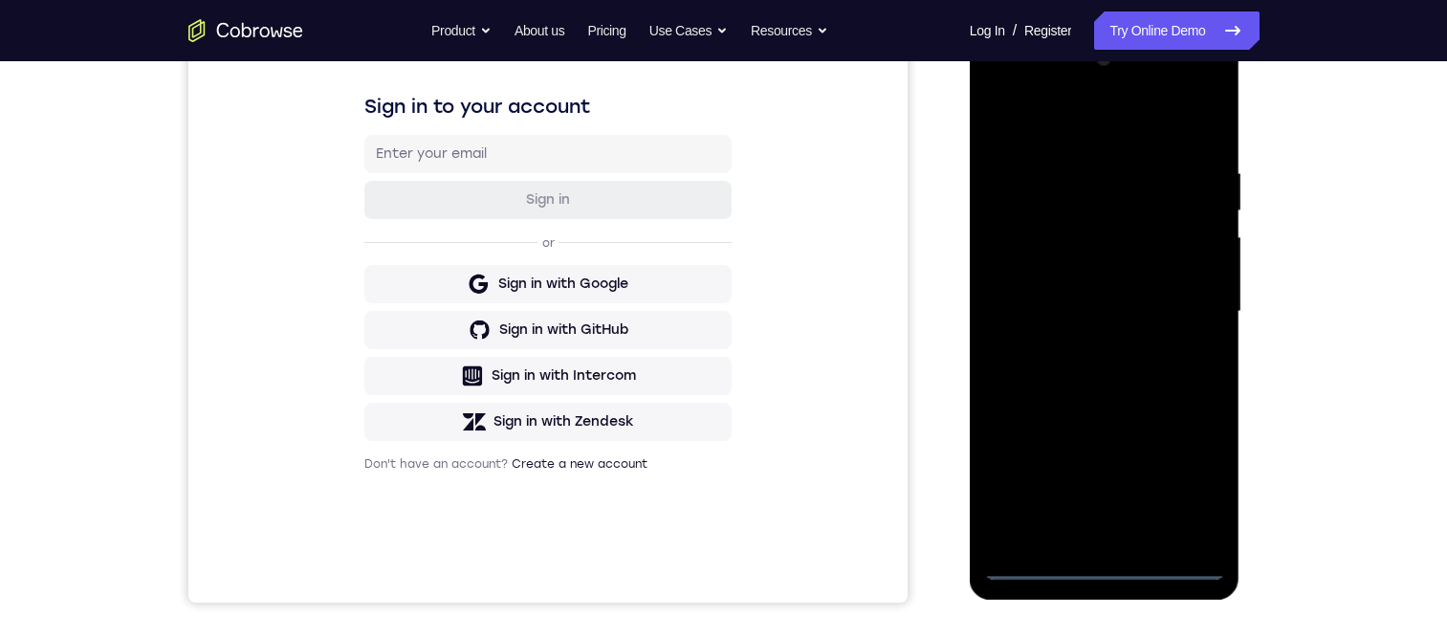  Describe the element at coordinates (987, 31) in the screenshot. I see `a: Log In` at that location.